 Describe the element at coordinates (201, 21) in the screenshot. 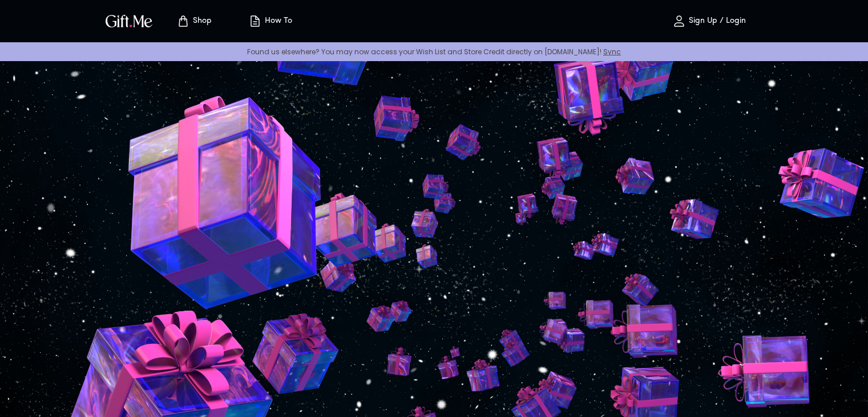

I see `p: Shop` at that location.